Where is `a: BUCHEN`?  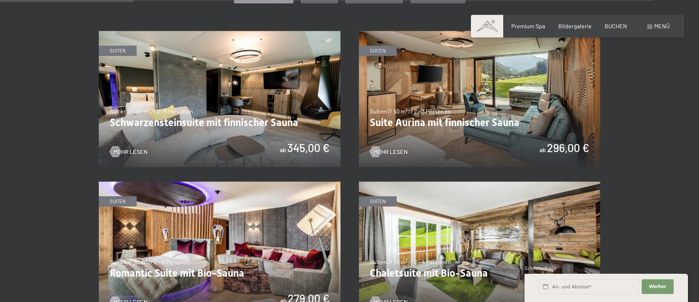 a: BUCHEN is located at coordinates (615, 26).